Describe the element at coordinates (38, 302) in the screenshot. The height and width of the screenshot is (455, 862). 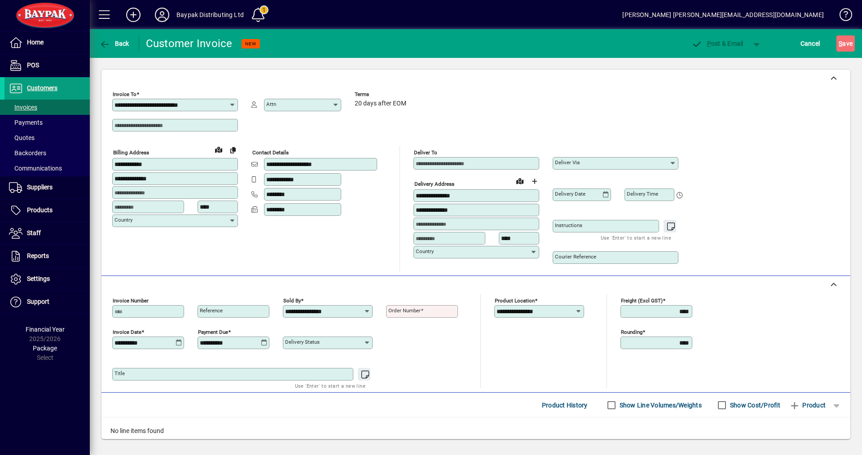
I see `span: Support` at that location.